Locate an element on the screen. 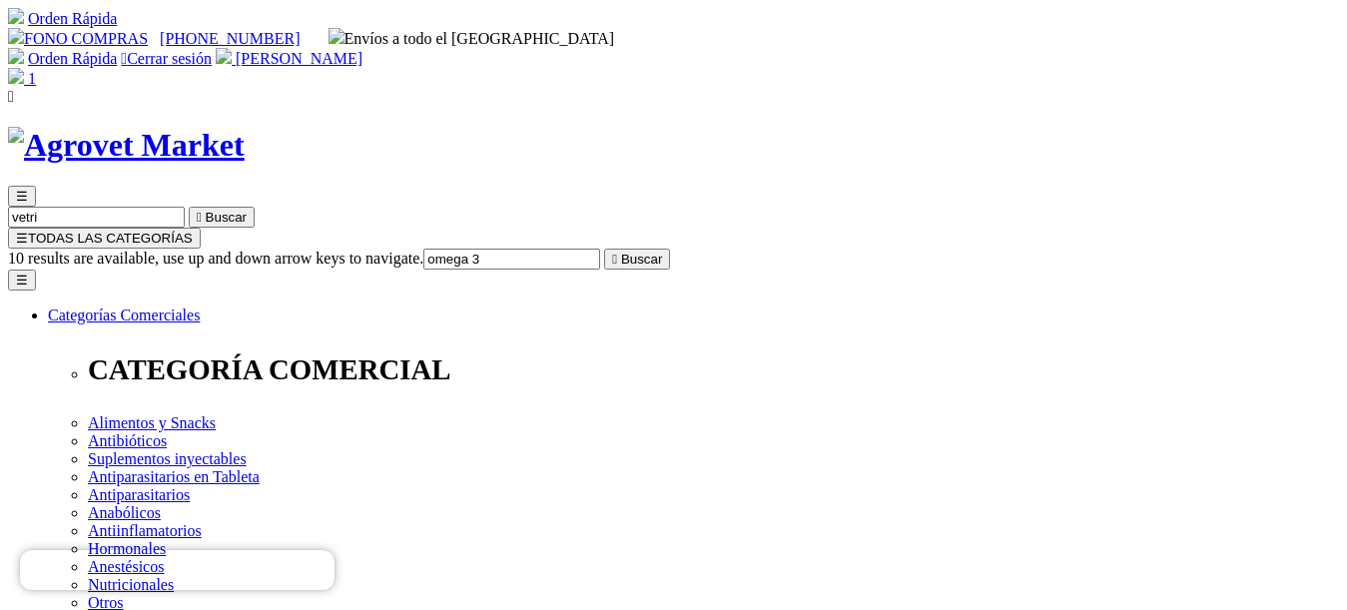 This screenshot has width=1347, height=610. a: Antiparasitarios is located at coordinates (139, 494).